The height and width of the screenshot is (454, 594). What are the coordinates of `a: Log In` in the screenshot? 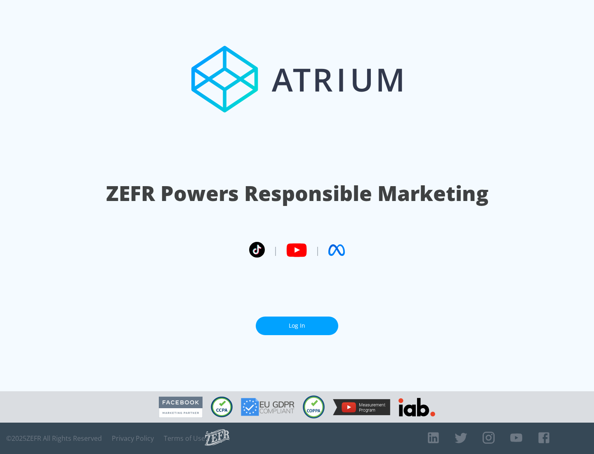 It's located at (297, 326).